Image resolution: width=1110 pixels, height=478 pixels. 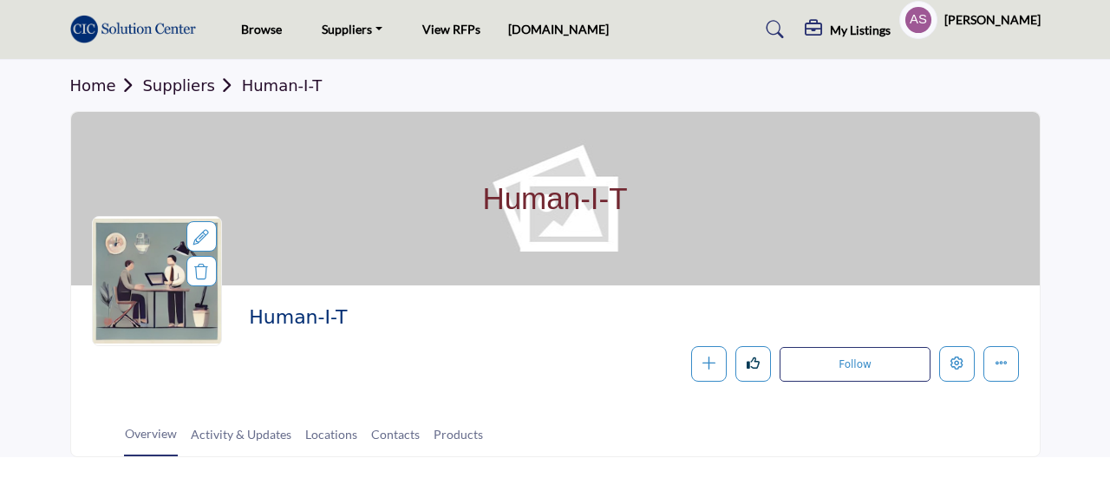 I want to click on h2: Human-I-T, so click(x=487, y=317).